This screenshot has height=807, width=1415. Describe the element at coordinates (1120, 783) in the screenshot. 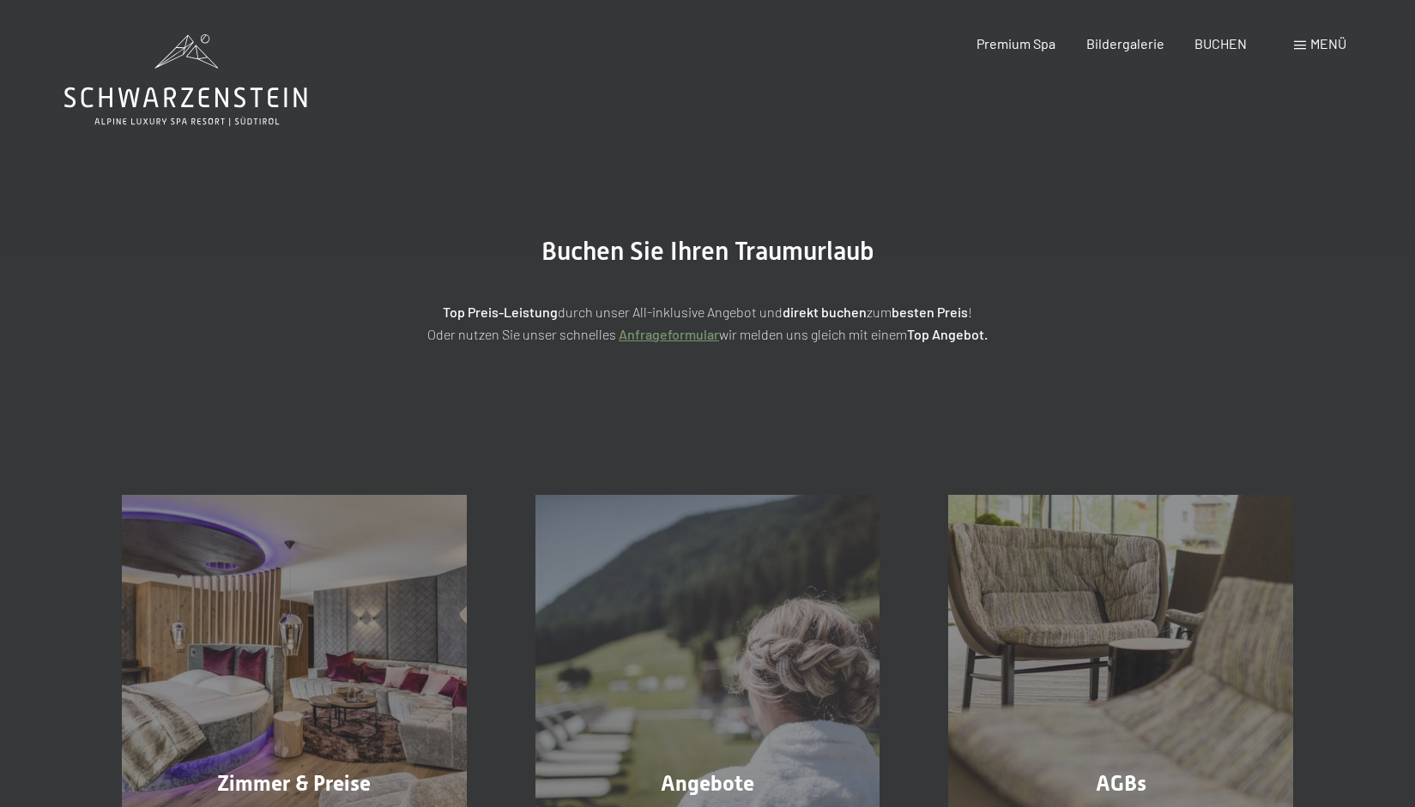

I see `span: AGBs` at that location.